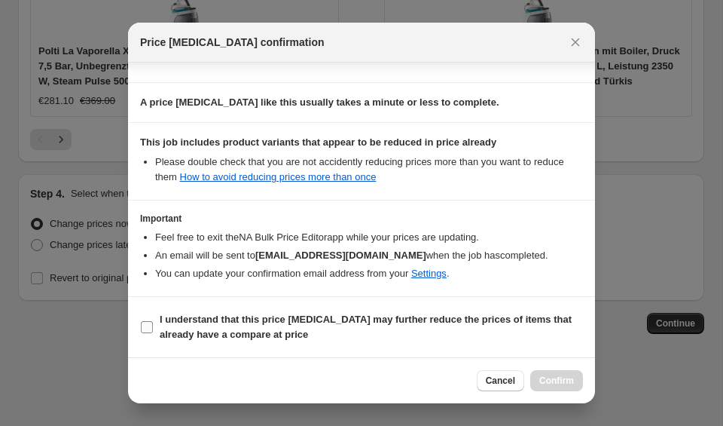 The image size is (723, 426). What do you see at coordinates (369, 273) in the screenshot?
I see `li: You can update your confirmation email address from your .` at bounding box center [369, 273].